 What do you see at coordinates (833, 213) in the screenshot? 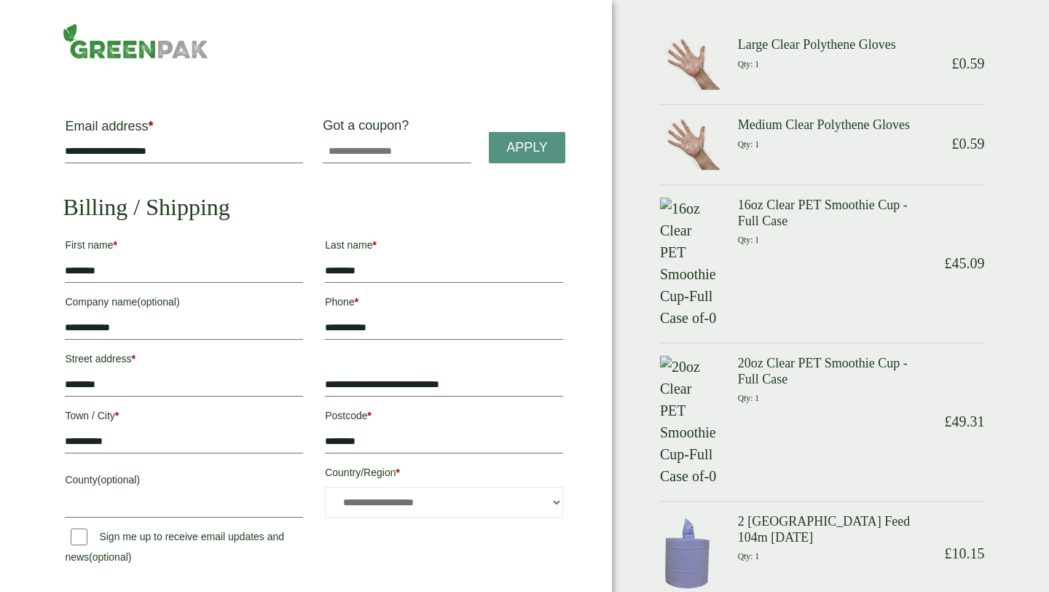
I see `h3: 16oz Clear PET Smoothie Cup - Full Case` at bounding box center [833, 213].